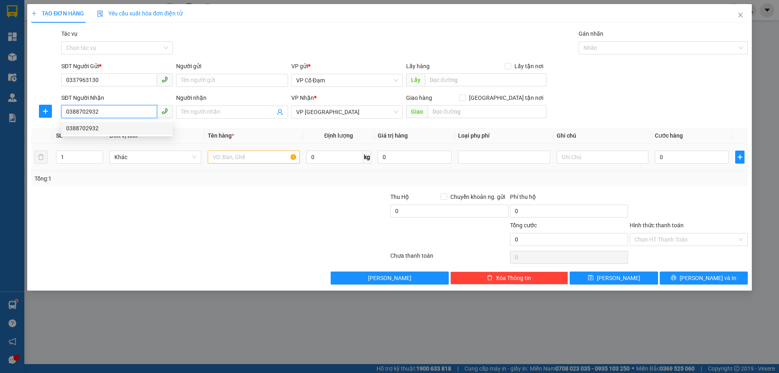 This screenshot has height=373, width=779. What do you see at coordinates (100, 14) in the screenshot?
I see `img: icon` at bounding box center [100, 14].